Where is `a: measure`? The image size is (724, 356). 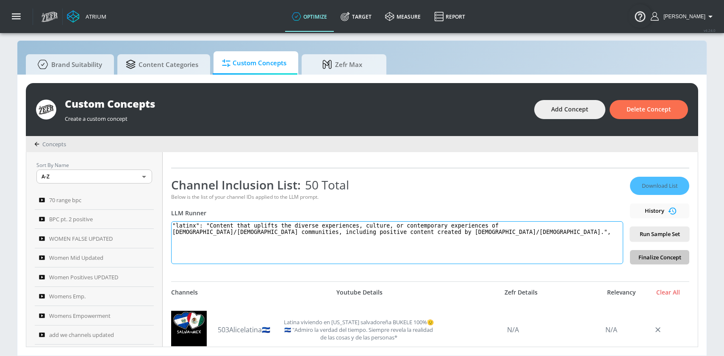 a: measure is located at coordinates (403, 17).